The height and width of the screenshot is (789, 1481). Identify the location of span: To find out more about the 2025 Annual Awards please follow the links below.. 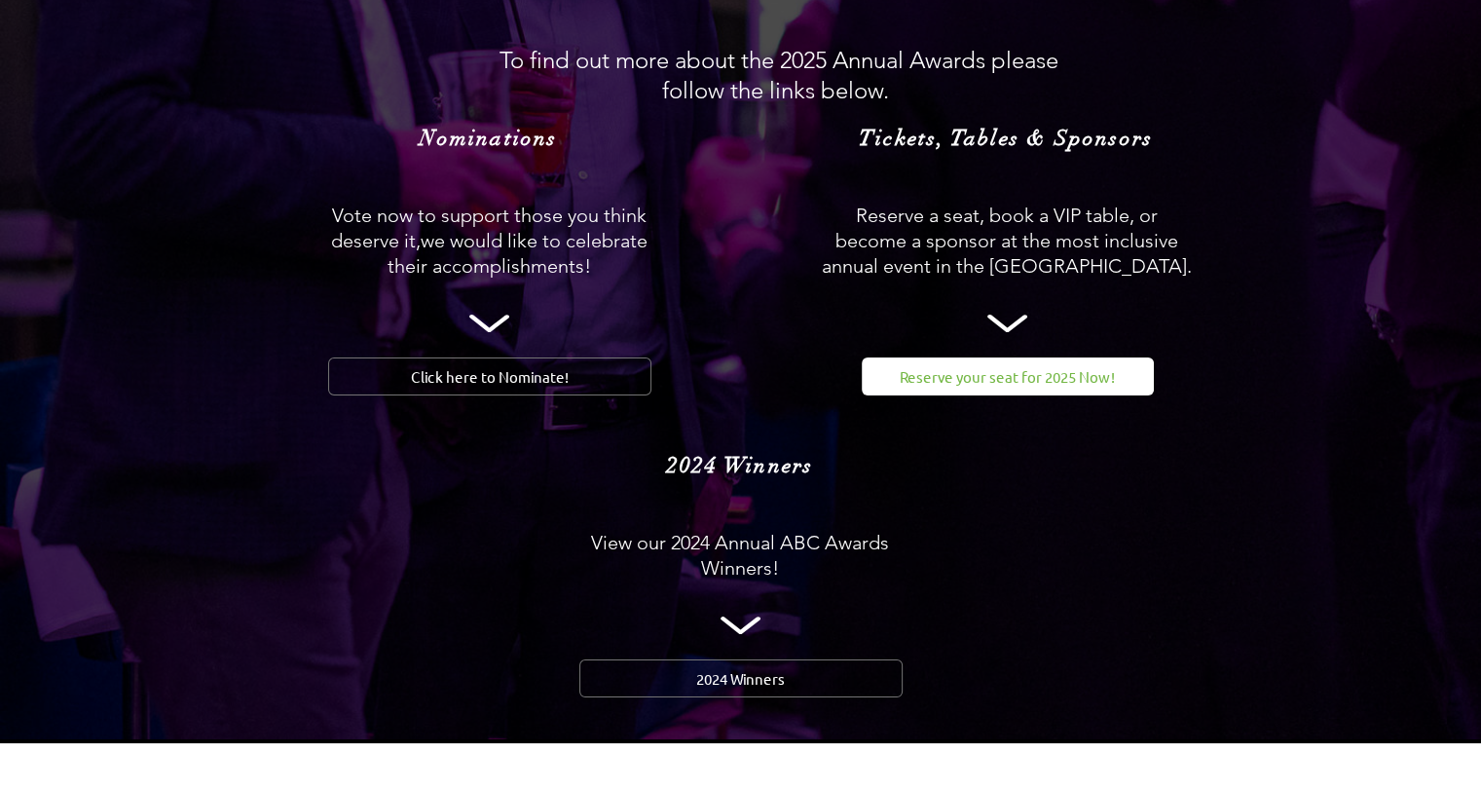
(779, 75).